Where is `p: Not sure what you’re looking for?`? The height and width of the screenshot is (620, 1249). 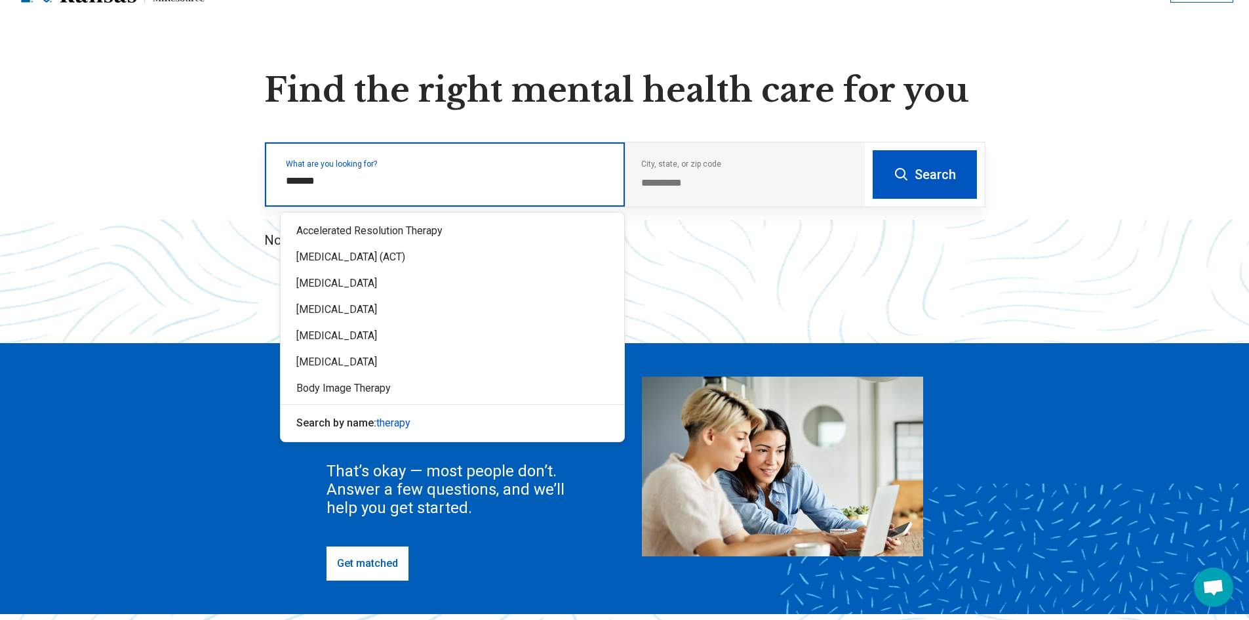
p: Not sure what you’re looking for? is located at coordinates (625, 240).